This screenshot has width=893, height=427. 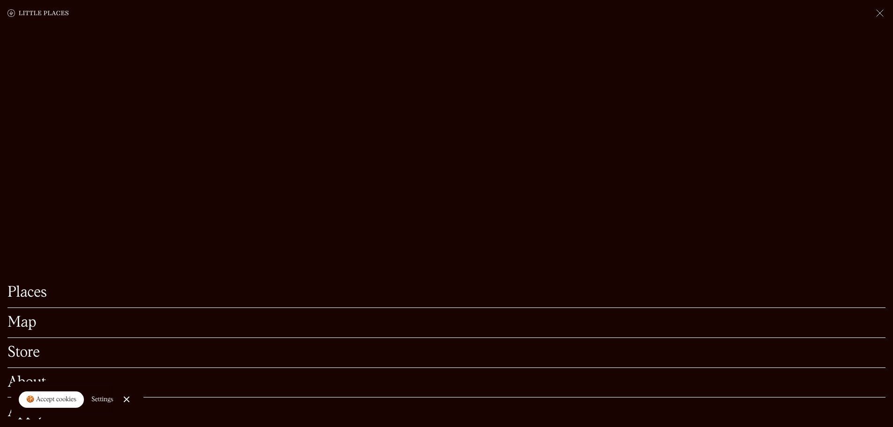 I want to click on a: Settings, so click(x=102, y=399).